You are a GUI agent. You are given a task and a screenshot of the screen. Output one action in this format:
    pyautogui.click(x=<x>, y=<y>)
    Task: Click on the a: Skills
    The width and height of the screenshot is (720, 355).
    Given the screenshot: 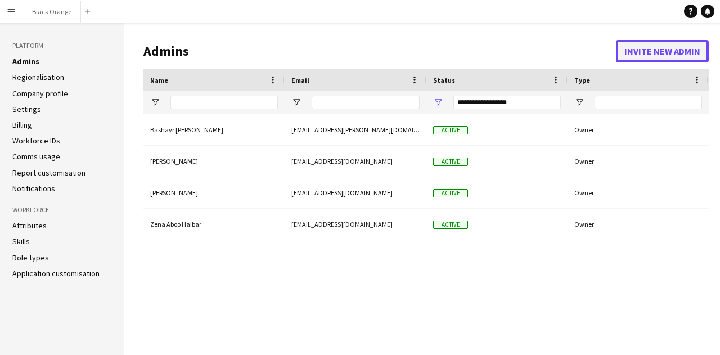 What is the action you would take?
    pyautogui.click(x=21, y=241)
    